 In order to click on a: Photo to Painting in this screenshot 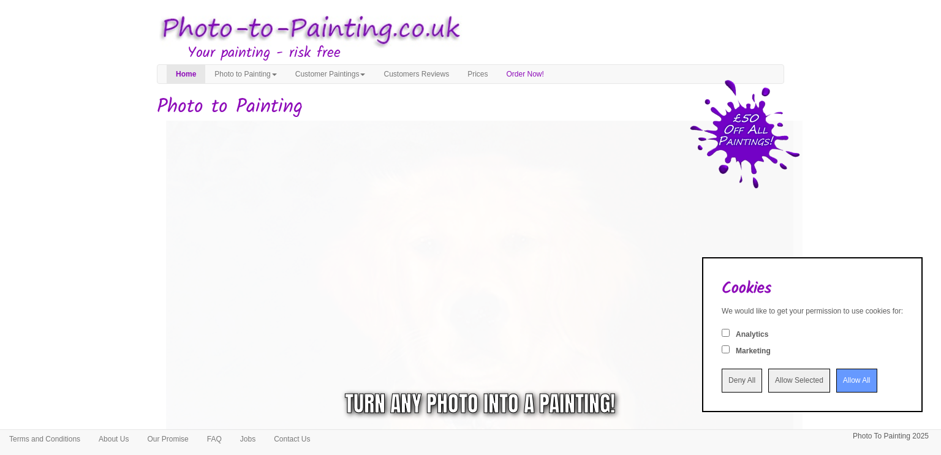, I will do `click(245, 74)`.